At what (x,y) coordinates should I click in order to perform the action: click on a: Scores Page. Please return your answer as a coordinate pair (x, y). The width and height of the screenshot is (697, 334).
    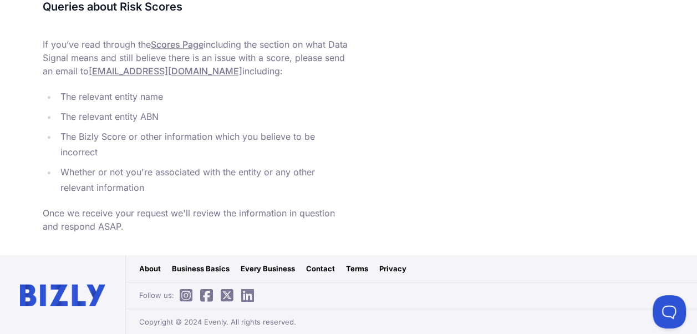
    Looking at the image, I should click on (177, 44).